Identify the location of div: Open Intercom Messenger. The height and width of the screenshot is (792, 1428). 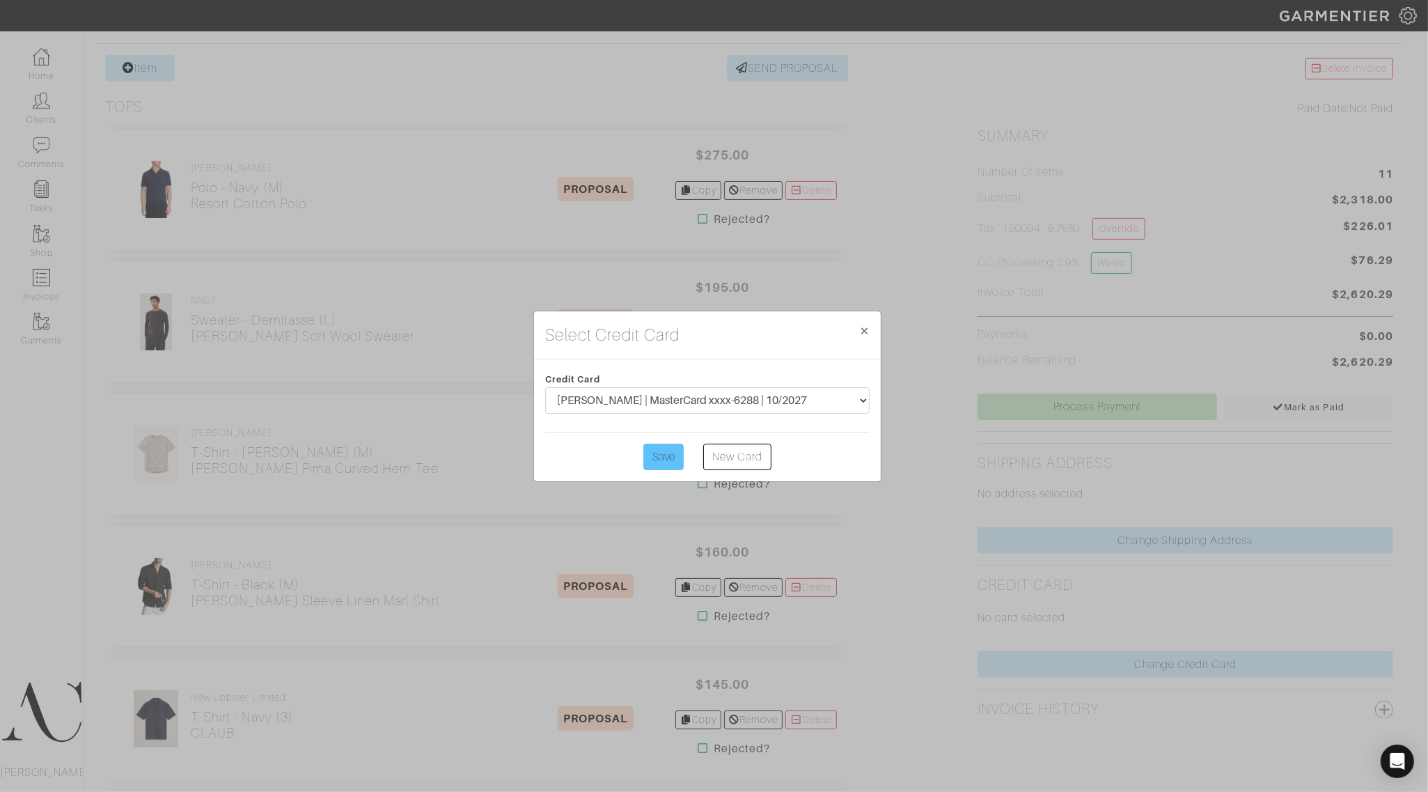
(1398, 761).